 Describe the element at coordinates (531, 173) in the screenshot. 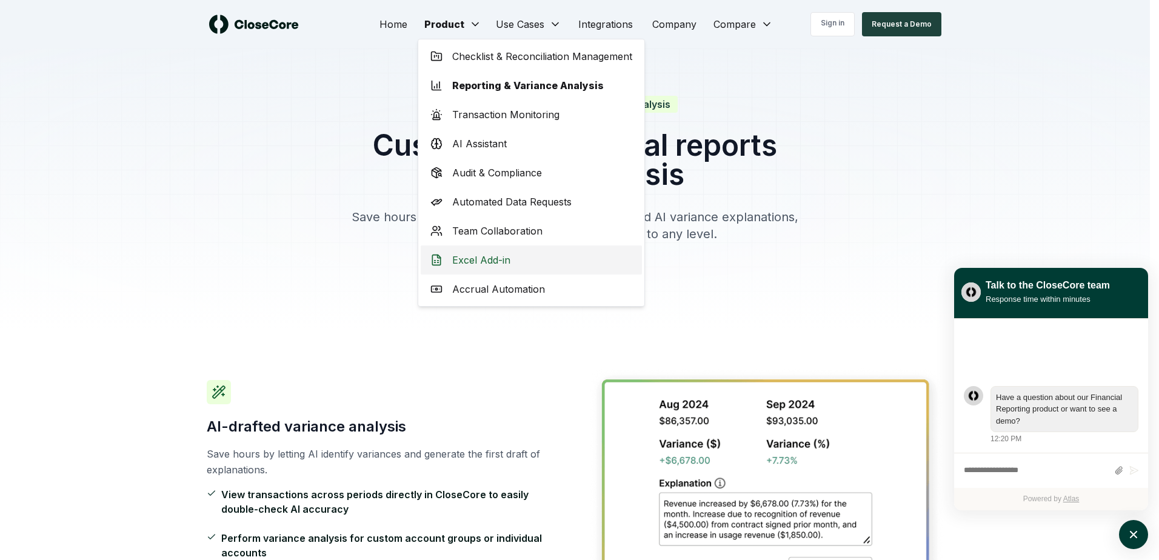

I see `a: Audit & Compliance` at that location.